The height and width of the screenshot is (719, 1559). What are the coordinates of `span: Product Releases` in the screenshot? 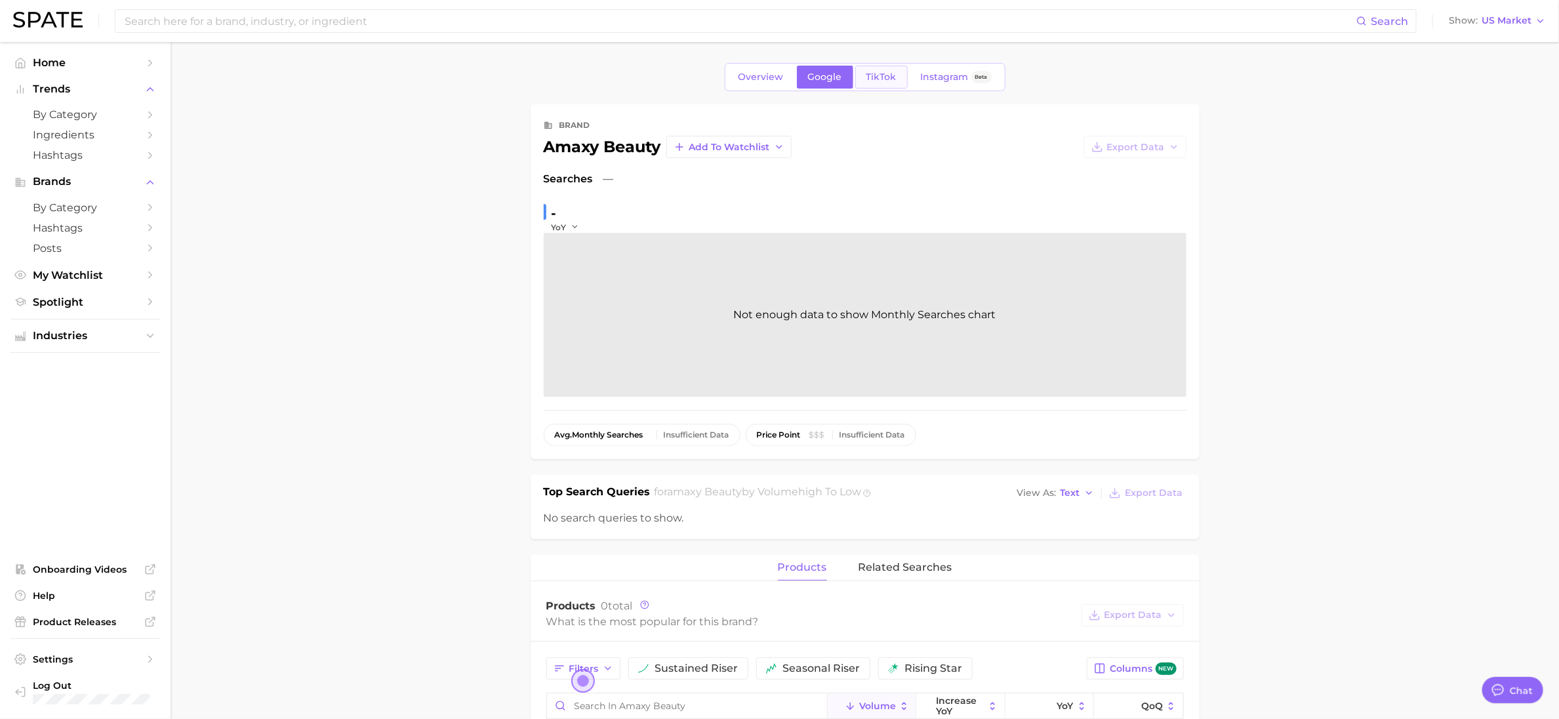 It's located at (85, 622).